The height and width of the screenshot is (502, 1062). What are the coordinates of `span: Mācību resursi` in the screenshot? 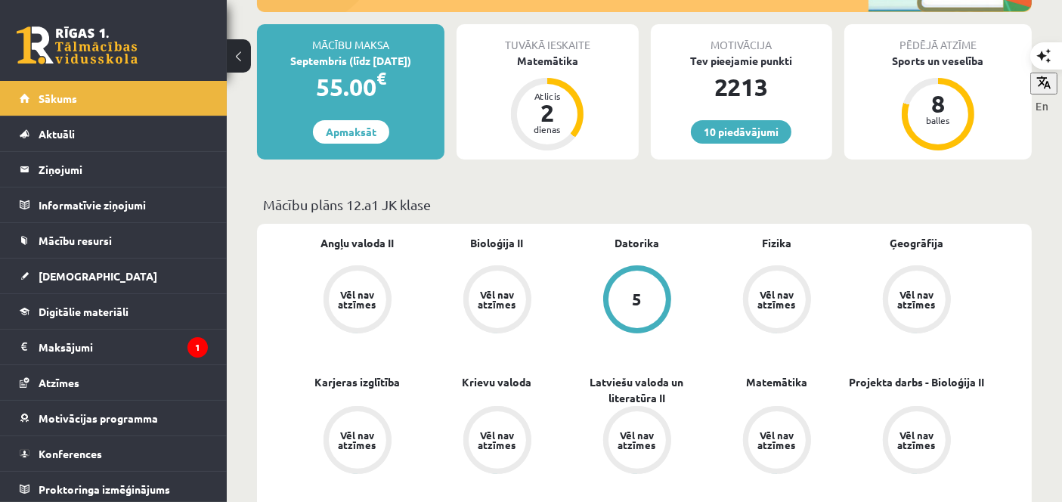 It's located at (75, 240).